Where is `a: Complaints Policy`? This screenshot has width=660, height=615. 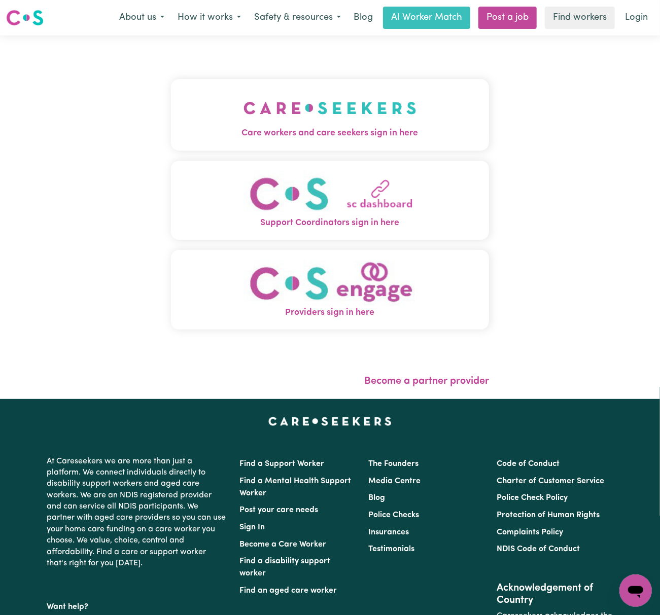
a: Complaints Policy is located at coordinates (530, 533).